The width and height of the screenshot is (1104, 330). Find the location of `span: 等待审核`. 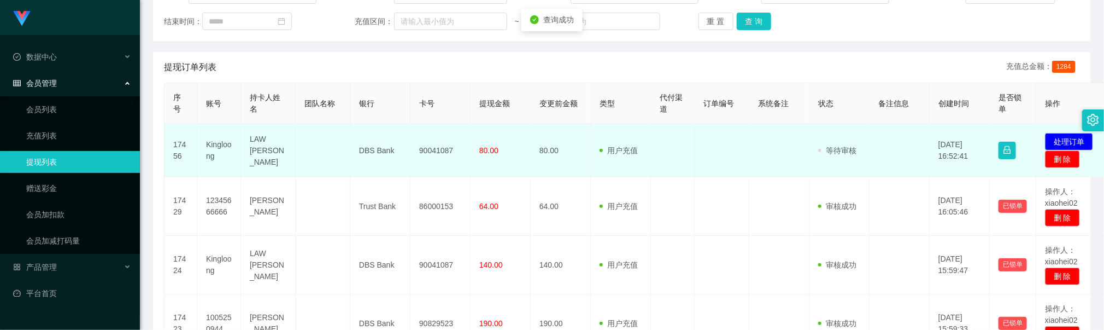

span: 等待审核 is located at coordinates (838, 150).